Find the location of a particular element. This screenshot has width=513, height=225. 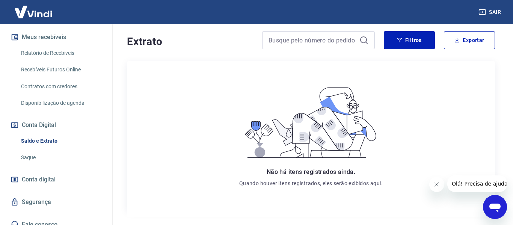

span: Olá! Precisa de ajuda? is located at coordinates (34, 8).